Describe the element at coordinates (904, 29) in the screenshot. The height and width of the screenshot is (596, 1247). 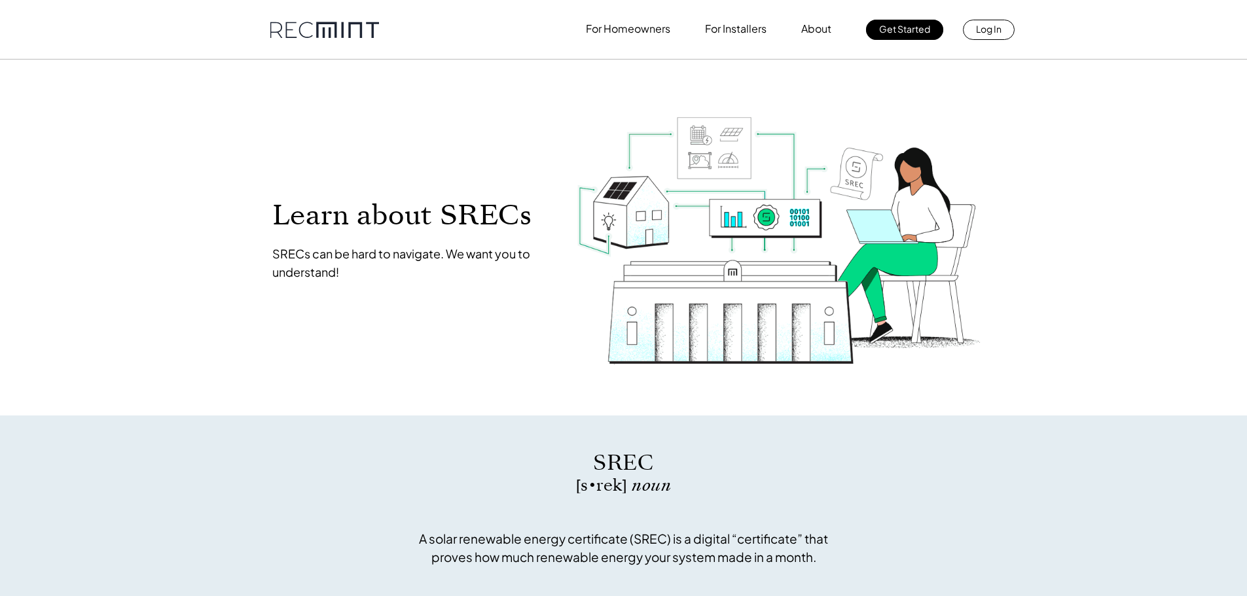
I see `p: Get Started` at that location.